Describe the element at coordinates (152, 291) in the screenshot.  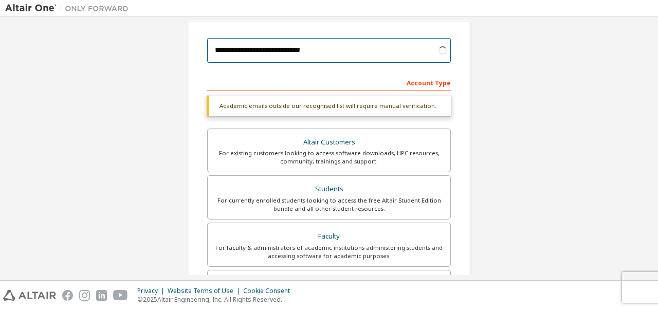
I see `div: Privacy` at that location.